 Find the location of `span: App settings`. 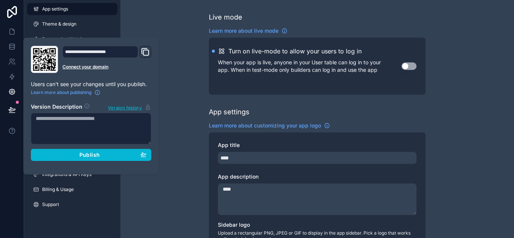

span: App settings is located at coordinates (55, 9).